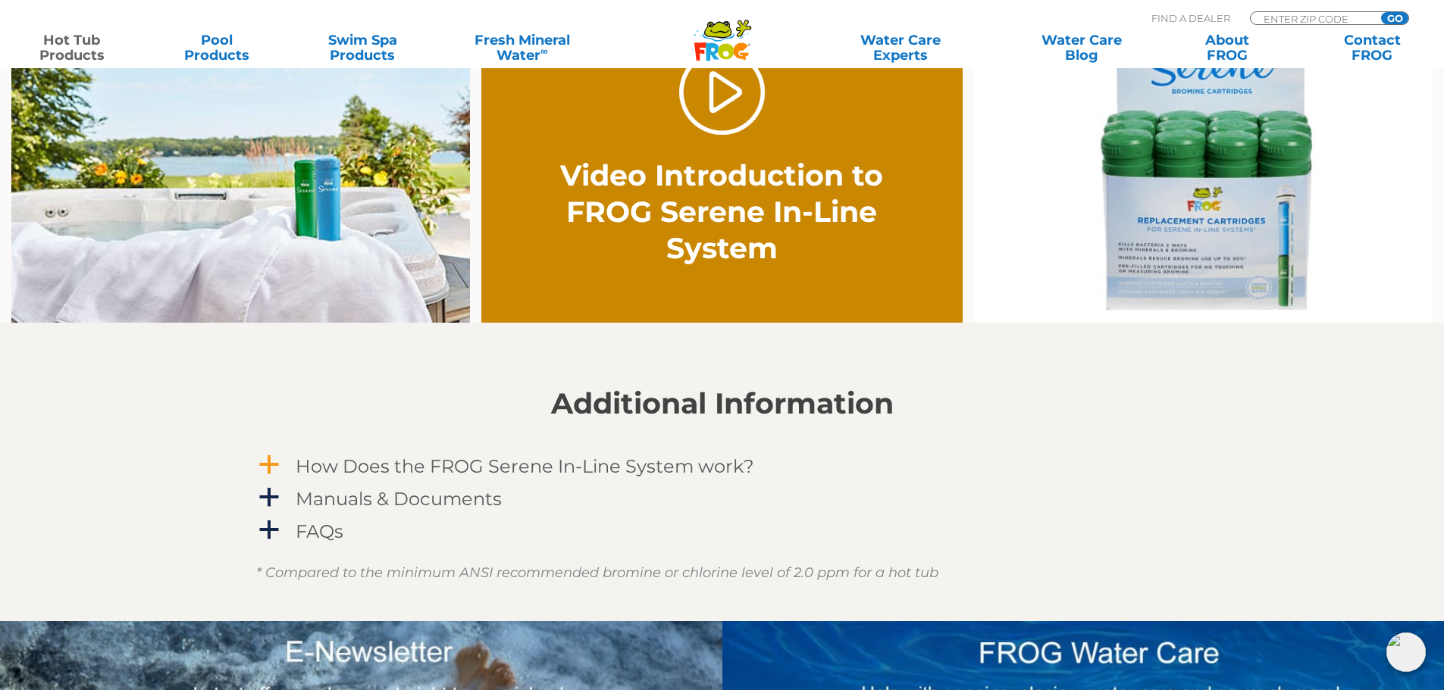 This screenshot has width=1444, height=690. Describe the element at coordinates (1406, 653) in the screenshot. I see `img: openIcon` at that location.